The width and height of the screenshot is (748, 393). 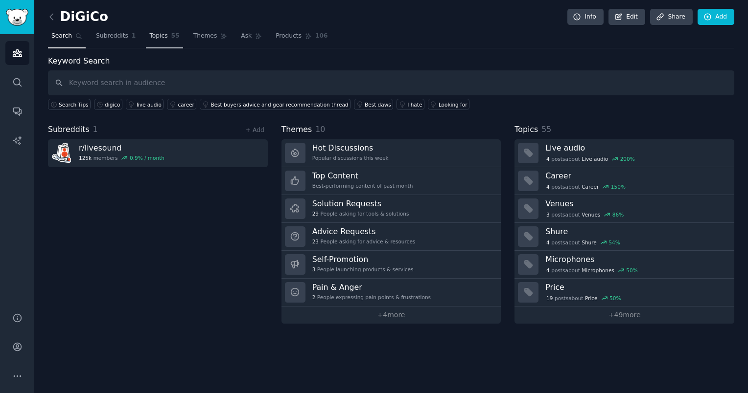 What do you see at coordinates (613, 243) in the screenshot?
I see `div: 54 %` at bounding box center [613, 243].